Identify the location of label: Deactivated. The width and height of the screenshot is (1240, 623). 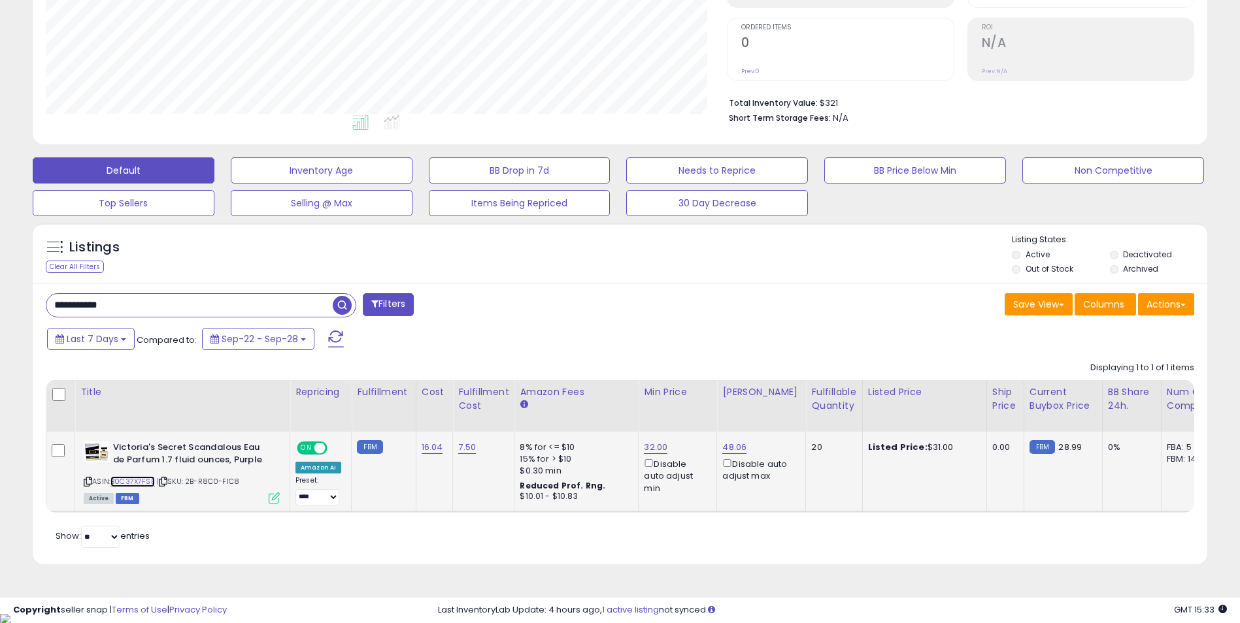
(1147, 254).